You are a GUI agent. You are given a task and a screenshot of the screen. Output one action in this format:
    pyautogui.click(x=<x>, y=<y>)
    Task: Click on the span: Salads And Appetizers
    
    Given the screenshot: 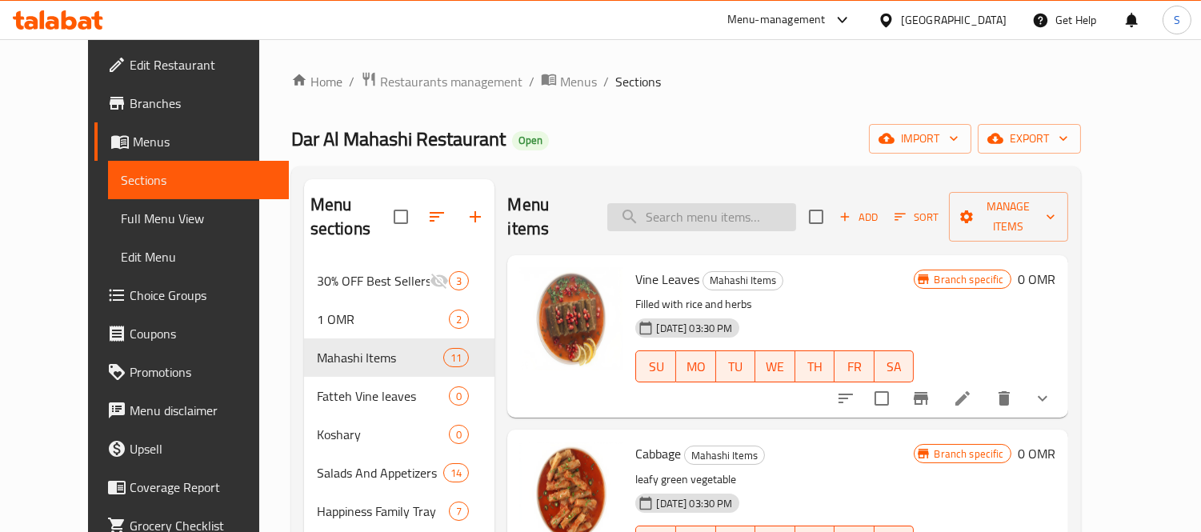 What is the action you would take?
    pyautogui.click(x=380, y=473)
    